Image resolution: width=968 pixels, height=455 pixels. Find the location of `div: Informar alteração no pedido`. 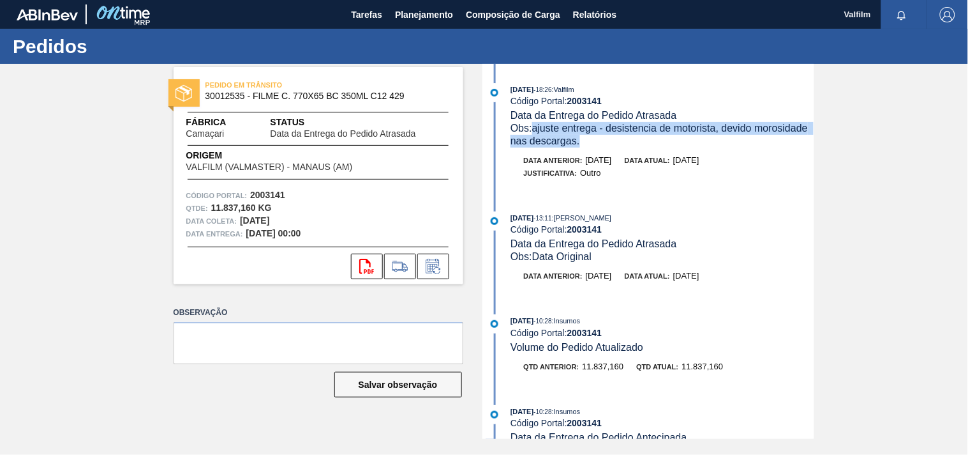

div: Informar alteração no pedido is located at coordinates (433, 266).